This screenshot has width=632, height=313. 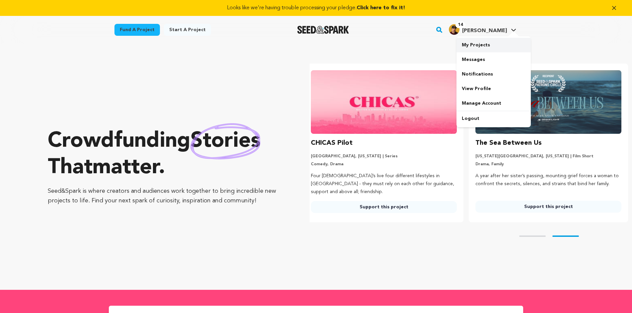 I want to click on a: Seed&Spark Homepage, so click(x=323, y=30).